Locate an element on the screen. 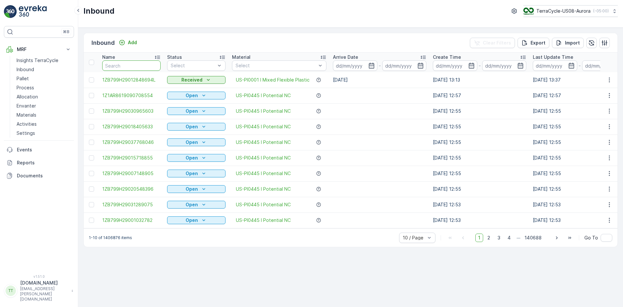 This screenshot has height=307, width=623. p: Pallet is located at coordinates (23, 79).